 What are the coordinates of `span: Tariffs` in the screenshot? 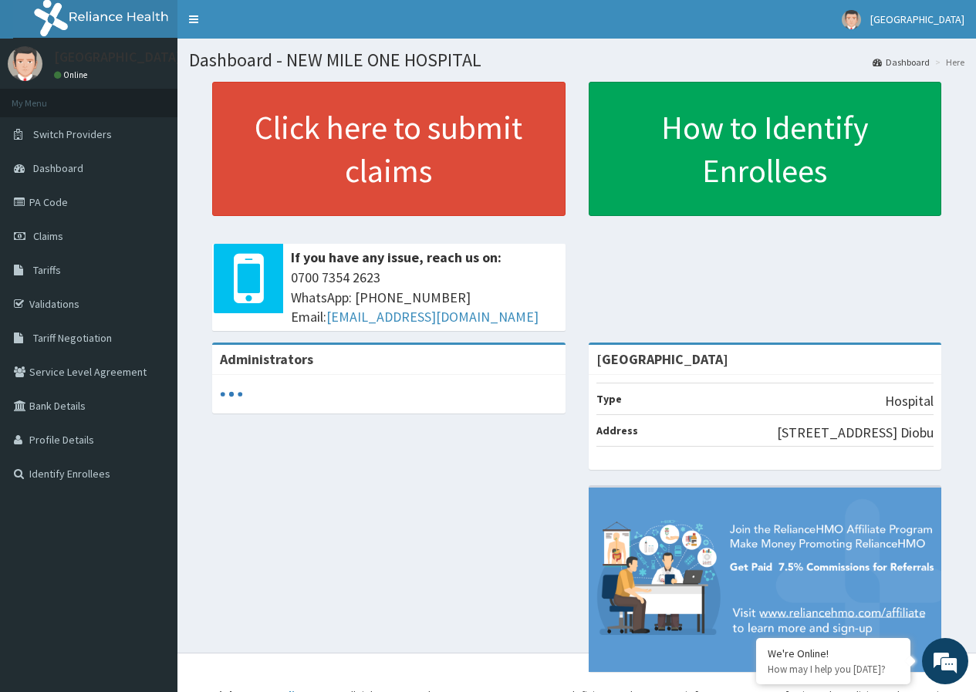 It's located at (47, 270).